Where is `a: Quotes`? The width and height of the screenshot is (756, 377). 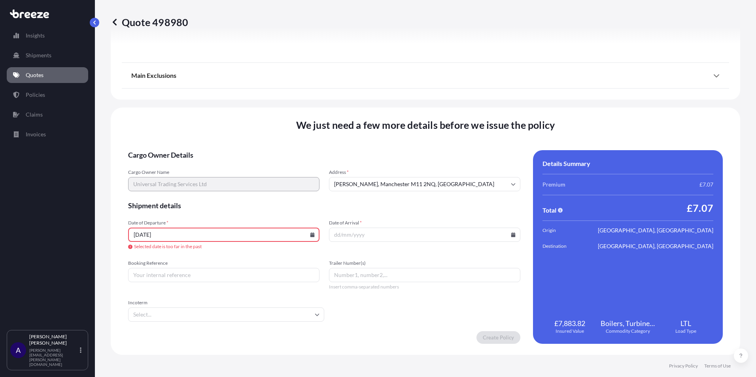 a: Quotes is located at coordinates (47, 75).